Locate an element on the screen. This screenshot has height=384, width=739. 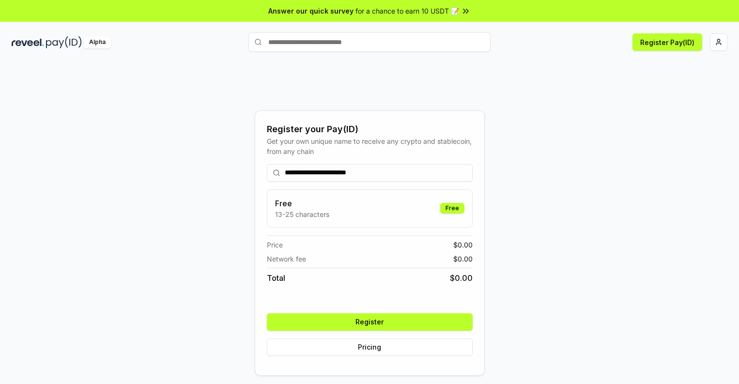
button: Register Pay(ID) is located at coordinates (667, 42).